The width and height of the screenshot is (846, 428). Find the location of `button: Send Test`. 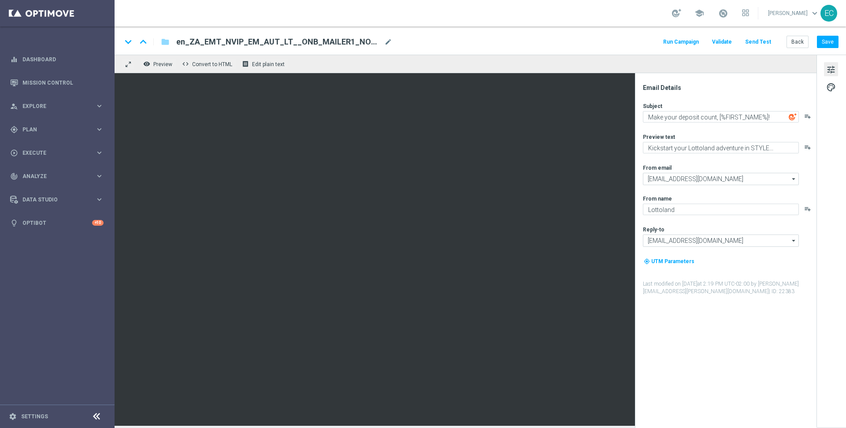

button: Send Test is located at coordinates (758, 42).